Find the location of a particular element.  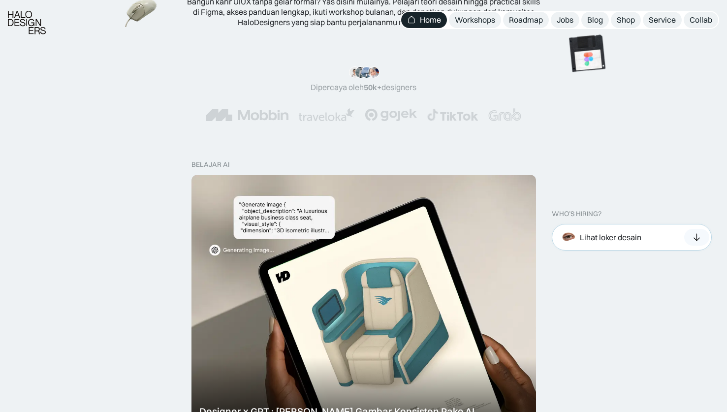

a: Service is located at coordinates (662, 20).